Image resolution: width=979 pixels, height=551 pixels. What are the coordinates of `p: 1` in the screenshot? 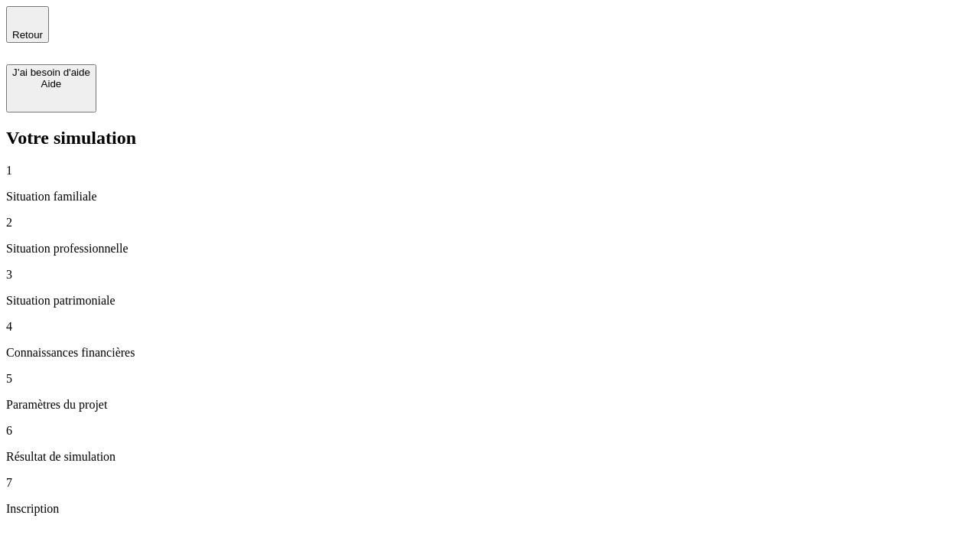 It's located at (490, 171).